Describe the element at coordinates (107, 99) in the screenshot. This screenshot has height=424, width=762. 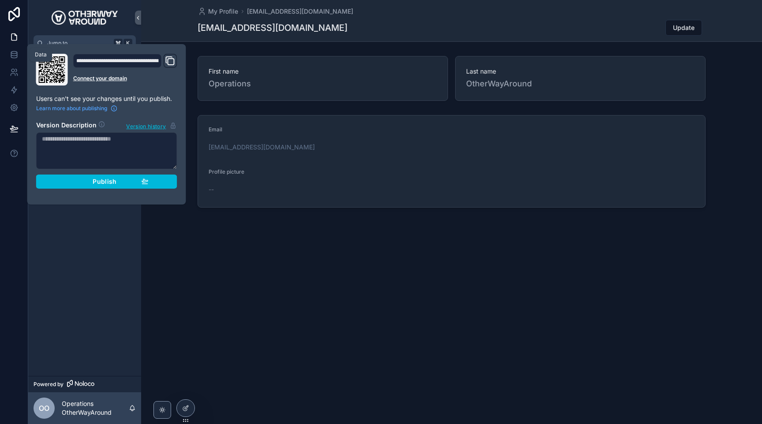
I see `p: Users can't see your changes until you publish.` at that location.